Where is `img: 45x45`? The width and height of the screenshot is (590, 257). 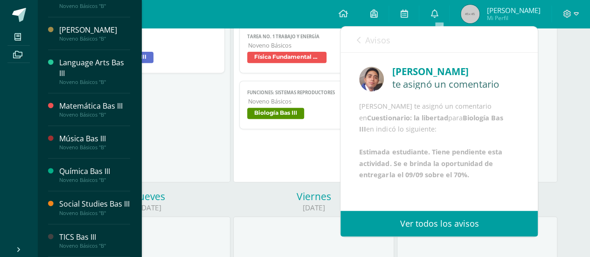
img: 45x45 is located at coordinates (470, 14).